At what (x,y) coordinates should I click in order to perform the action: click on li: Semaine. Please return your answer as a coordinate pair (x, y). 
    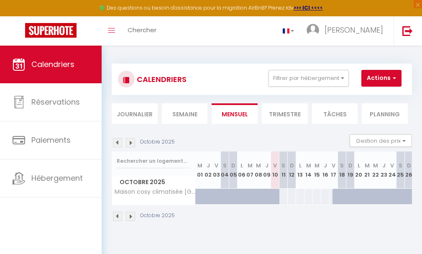
    Looking at the image, I should click on (185, 113).